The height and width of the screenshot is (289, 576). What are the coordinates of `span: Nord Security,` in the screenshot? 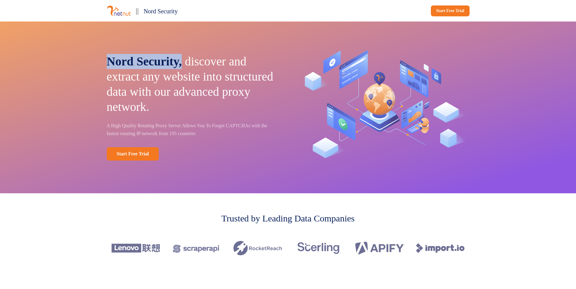 It's located at (144, 61).